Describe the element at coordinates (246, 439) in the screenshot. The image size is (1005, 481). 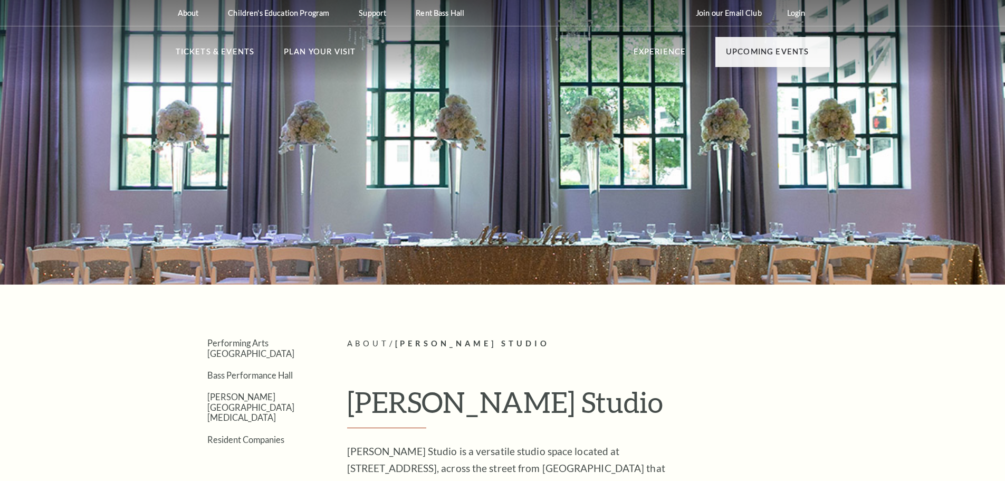
I see `a: Resident Companies` at that location.